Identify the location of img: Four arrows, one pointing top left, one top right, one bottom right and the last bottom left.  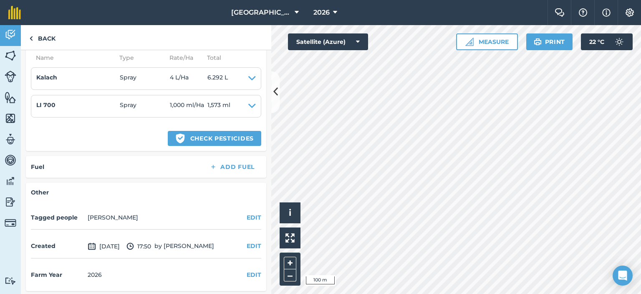
(290, 238).